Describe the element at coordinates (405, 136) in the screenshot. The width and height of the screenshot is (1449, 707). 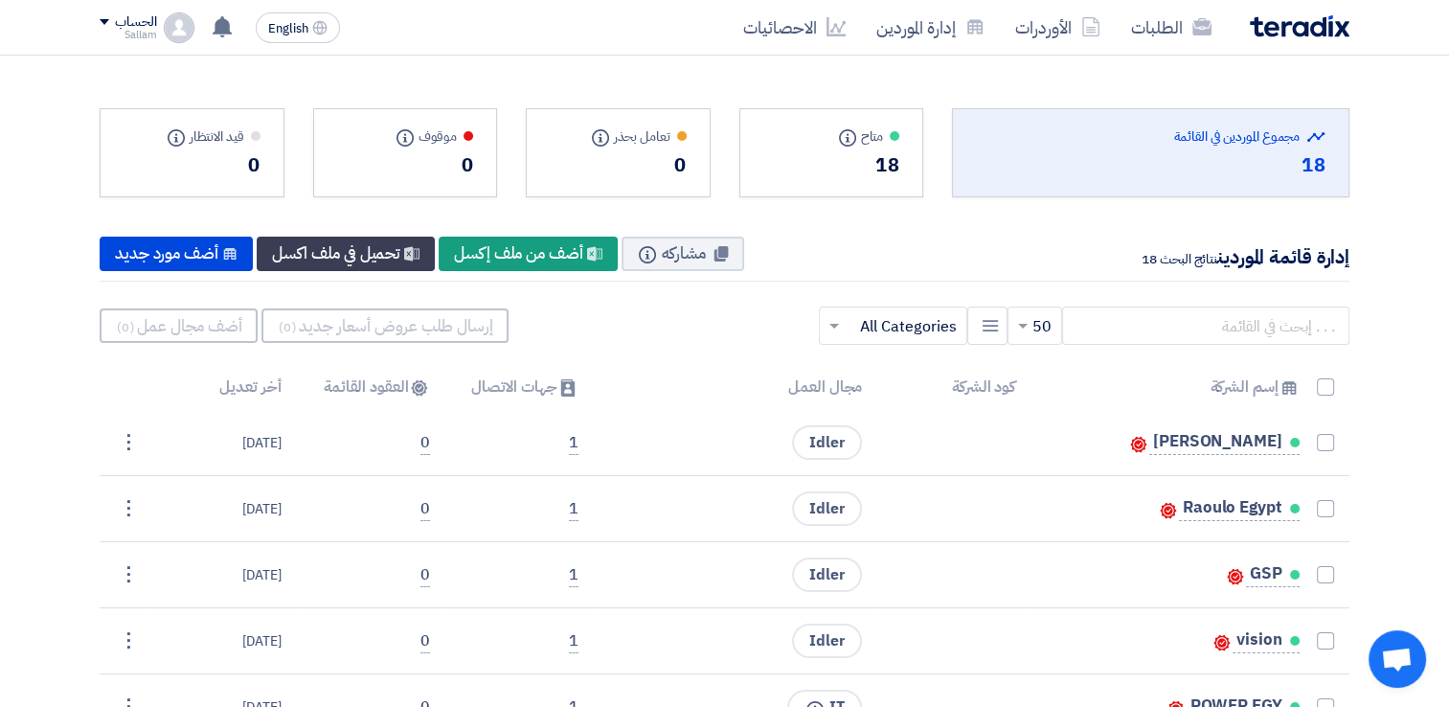
I see `div: موقوف` at that location.